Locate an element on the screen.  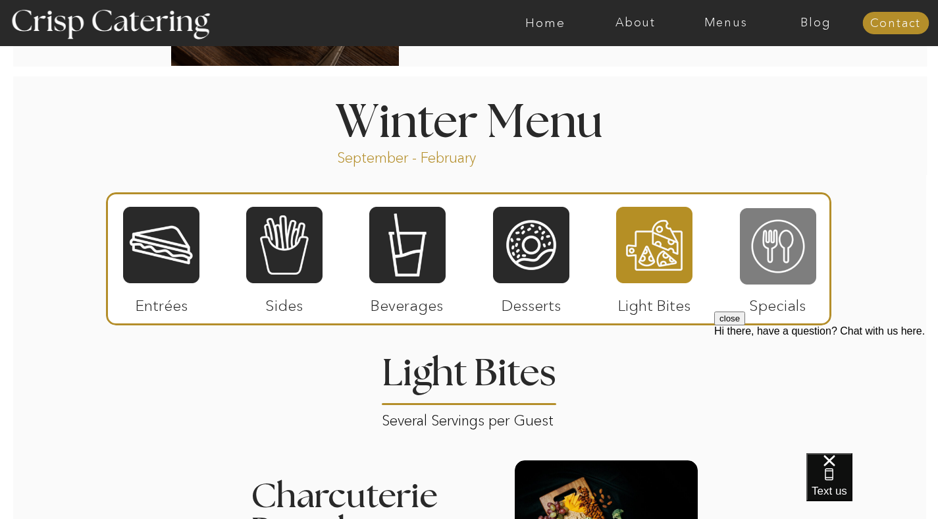
p: Desserts is located at coordinates (531, 302).